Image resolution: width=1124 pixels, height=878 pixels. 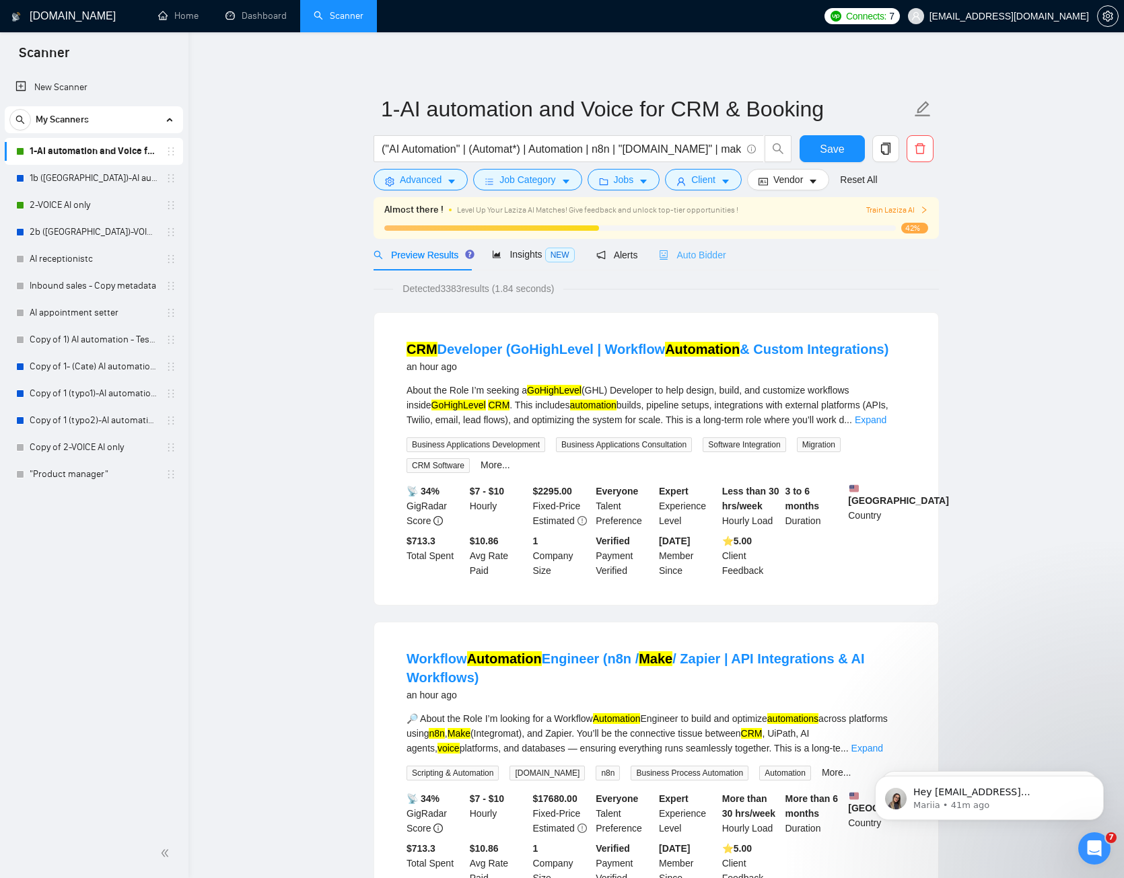 What do you see at coordinates (527, 180) in the screenshot?
I see `span: Job Category` at bounding box center [527, 180].